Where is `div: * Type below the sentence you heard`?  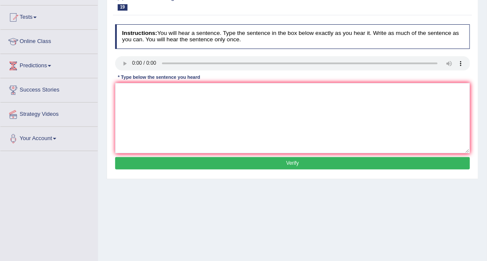
div: * Type below the sentence you heard is located at coordinates (159, 78).